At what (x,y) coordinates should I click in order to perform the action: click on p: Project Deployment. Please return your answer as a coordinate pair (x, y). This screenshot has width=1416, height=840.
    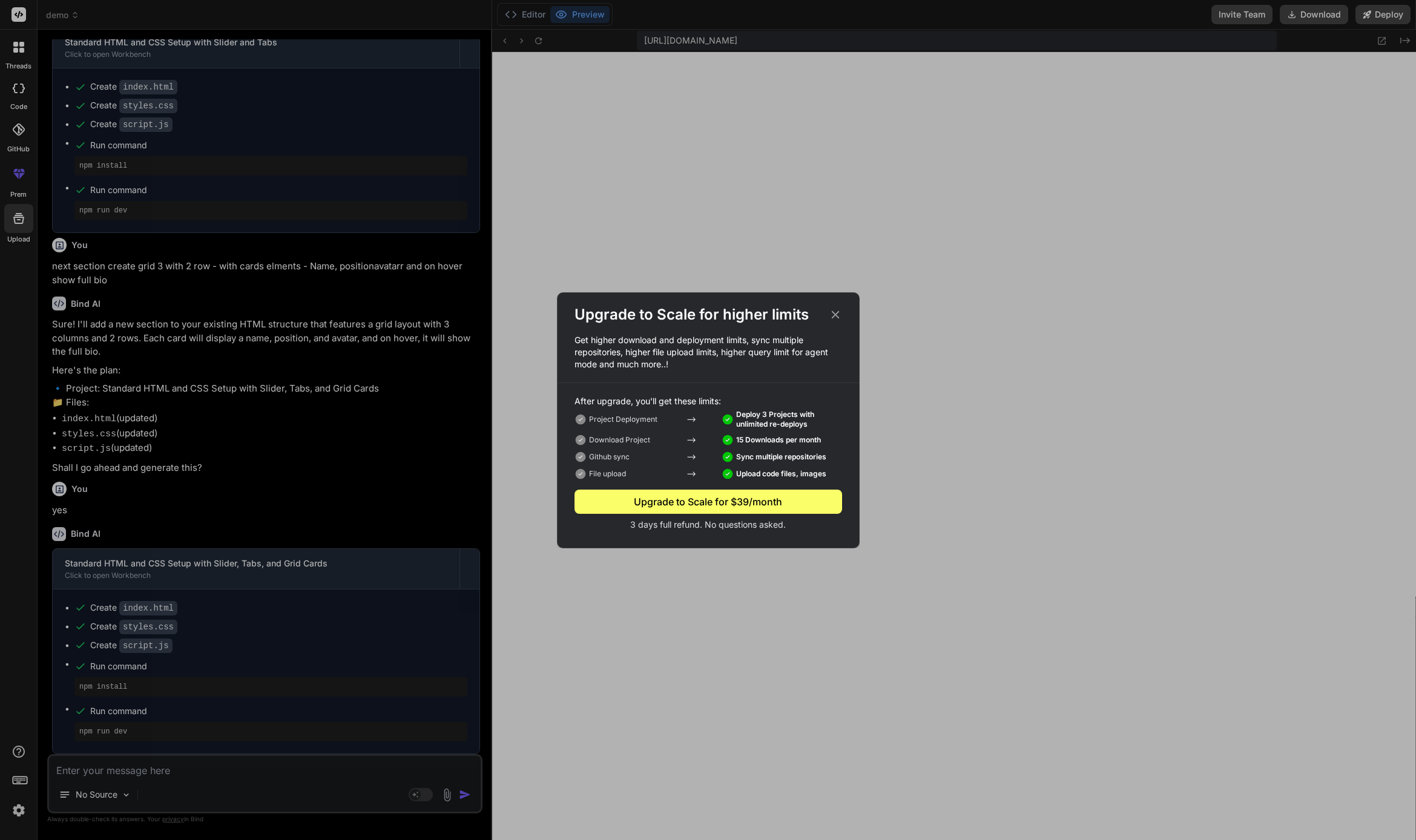
    Looking at the image, I should click on (623, 419).